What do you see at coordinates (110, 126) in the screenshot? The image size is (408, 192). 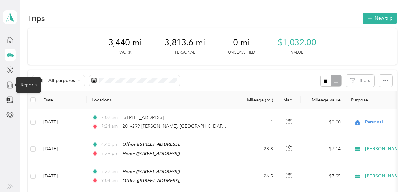 I see `span: 7:24 am` at bounding box center [110, 126].